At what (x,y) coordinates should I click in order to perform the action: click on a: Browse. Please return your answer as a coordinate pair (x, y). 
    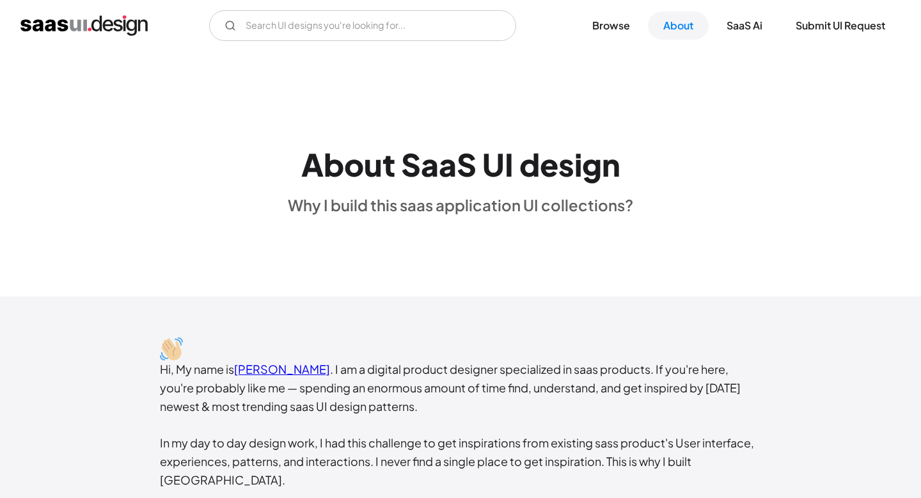
    Looking at the image, I should click on (611, 26).